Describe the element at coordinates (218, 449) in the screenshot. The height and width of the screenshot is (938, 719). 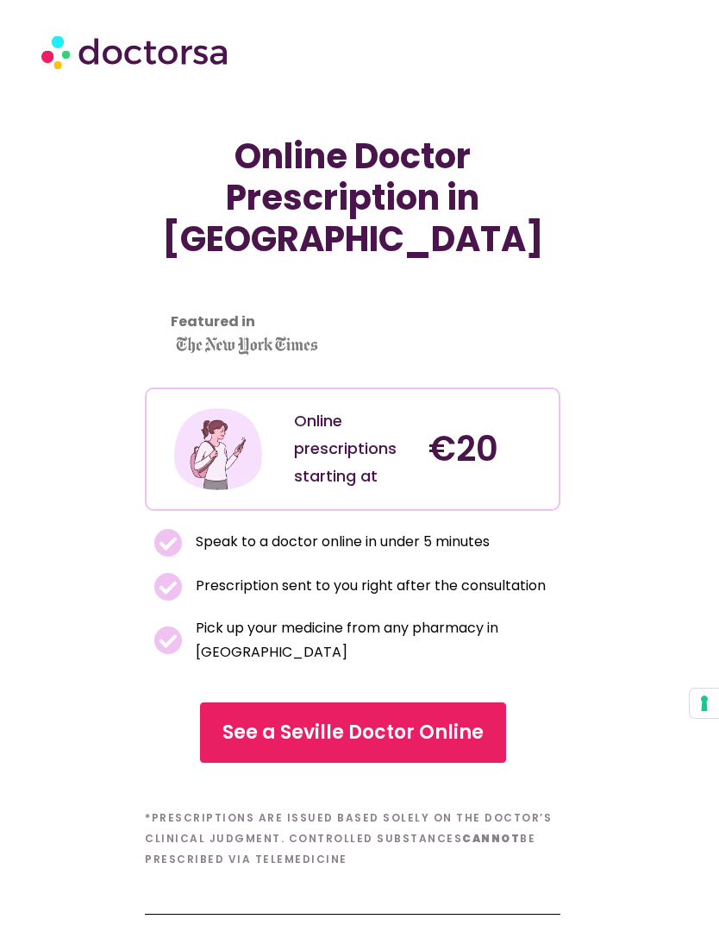
I see `img: Illustration depicting a young woman in a casual outfit, engaged with her smartphone. She has a p...` at that location.